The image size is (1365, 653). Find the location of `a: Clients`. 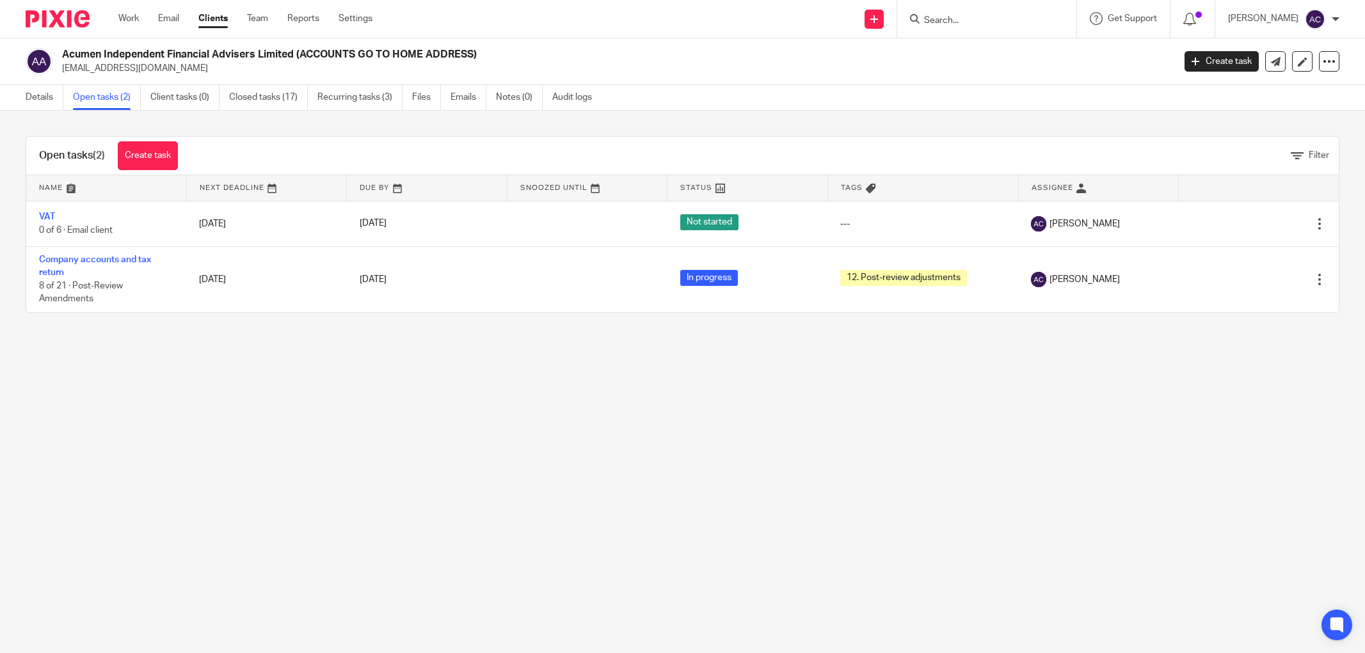

a: Clients is located at coordinates (213, 19).